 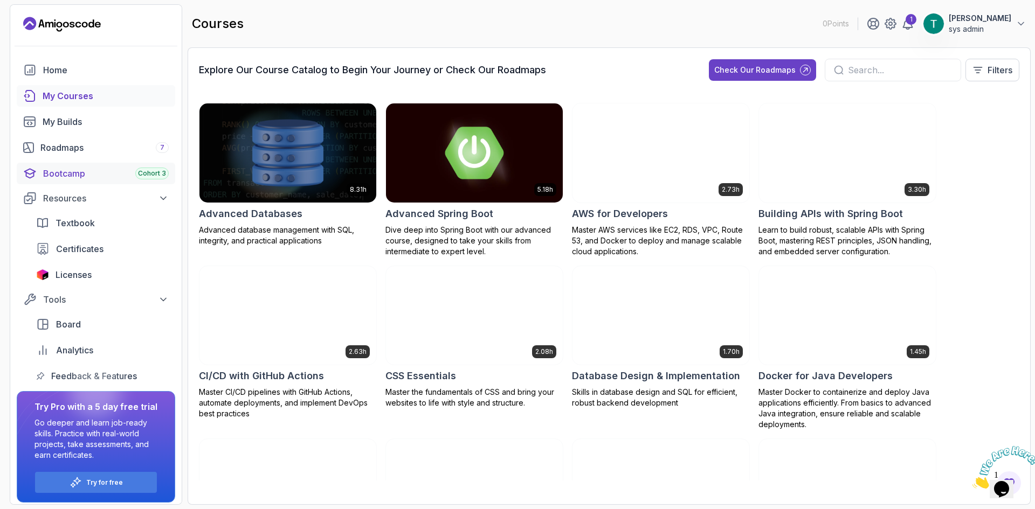 What do you see at coordinates (43, 275) in the screenshot?
I see `img: jetbrains icon` at bounding box center [43, 275].